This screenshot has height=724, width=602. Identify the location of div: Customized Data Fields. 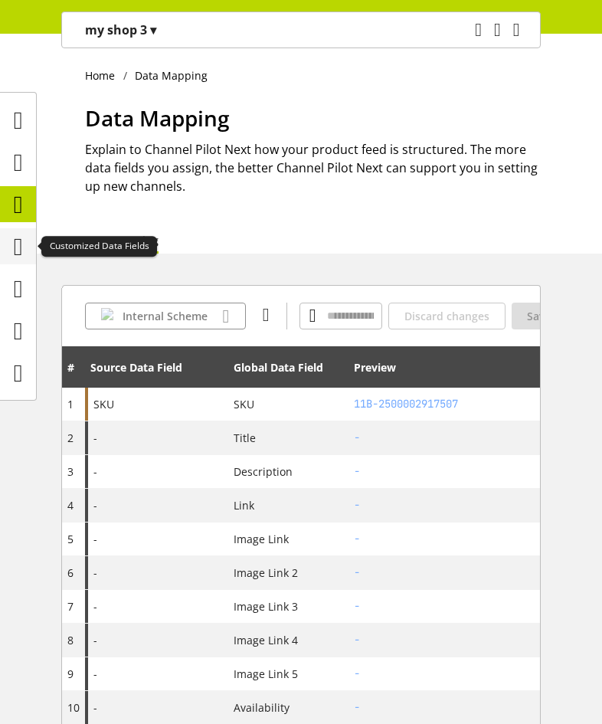
(99, 247).